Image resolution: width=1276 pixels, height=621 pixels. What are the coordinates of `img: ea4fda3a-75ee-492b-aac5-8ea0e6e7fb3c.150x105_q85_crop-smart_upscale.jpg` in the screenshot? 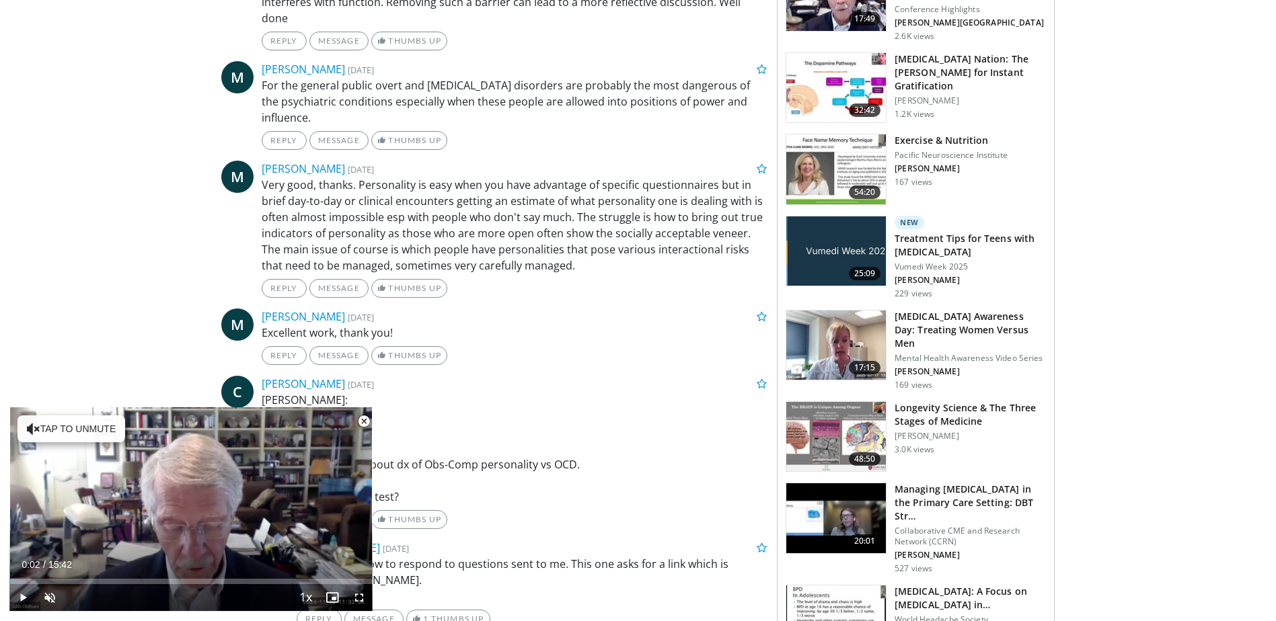 It's located at (836, 518).